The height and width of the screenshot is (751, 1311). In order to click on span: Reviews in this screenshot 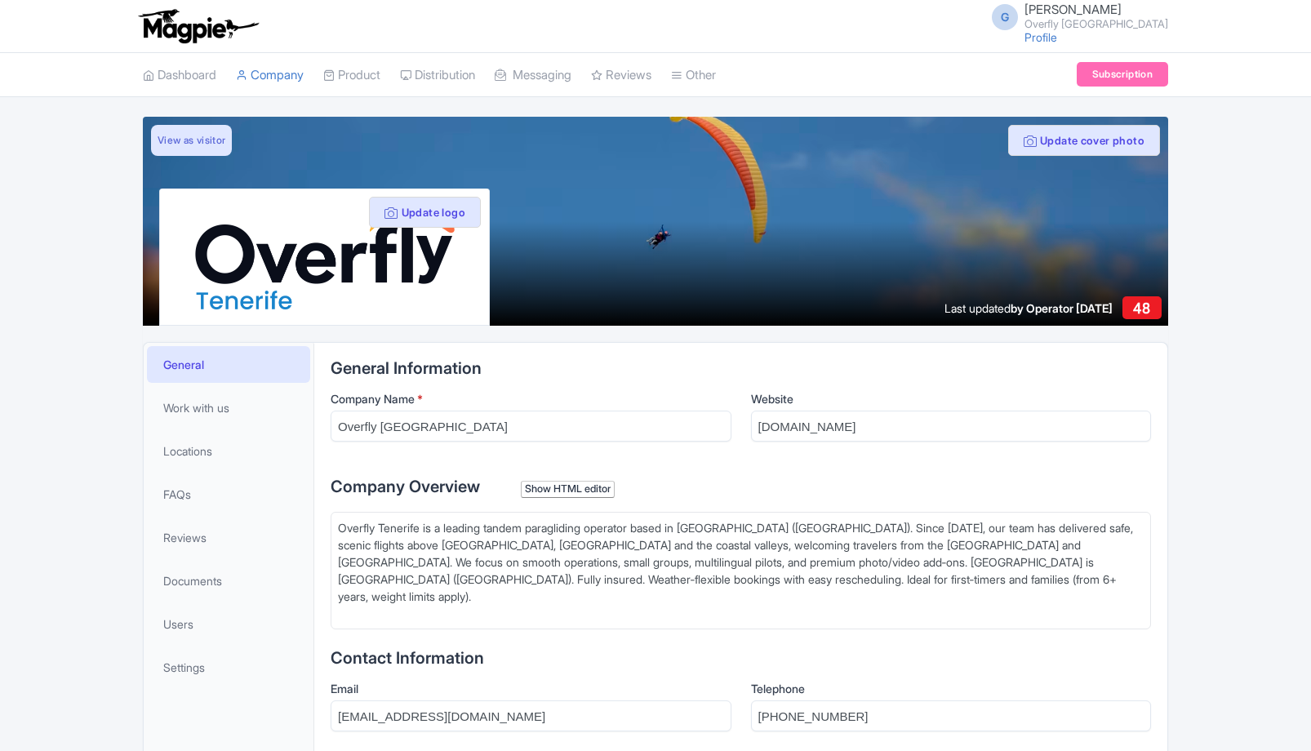, I will do `click(184, 537)`.